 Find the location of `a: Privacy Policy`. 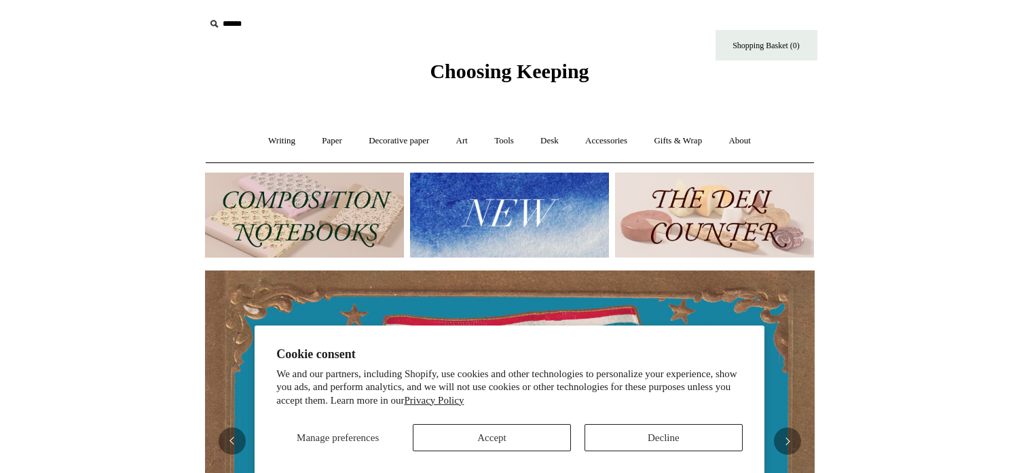

a: Privacy Policy is located at coordinates (435, 400).